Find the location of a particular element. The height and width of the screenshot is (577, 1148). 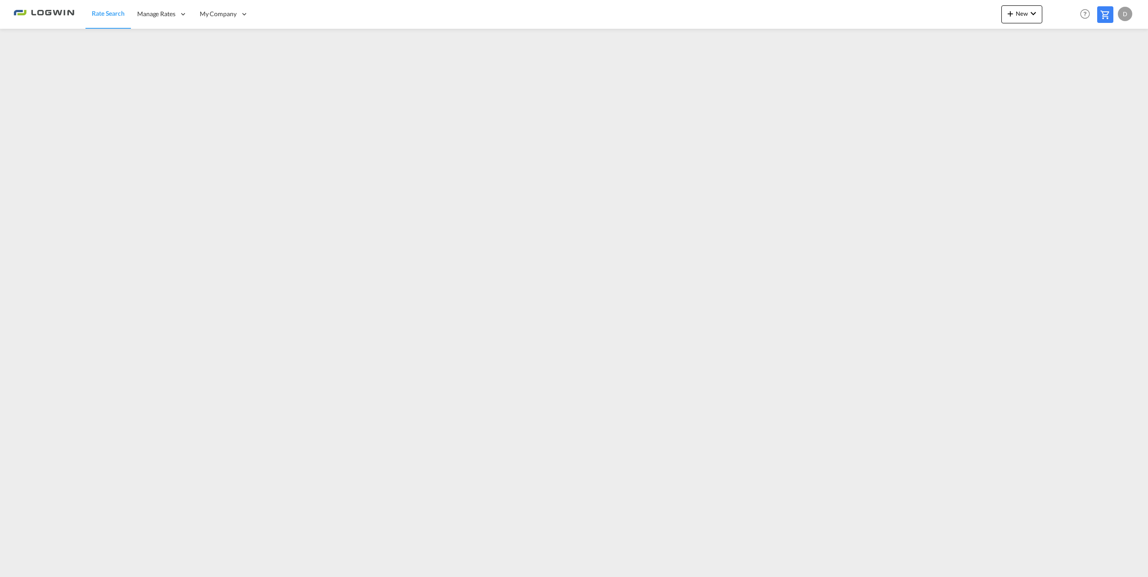

img: 2761ae10d95411efa20a1f5e0282d2d7.png is located at coordinates (44, 14).